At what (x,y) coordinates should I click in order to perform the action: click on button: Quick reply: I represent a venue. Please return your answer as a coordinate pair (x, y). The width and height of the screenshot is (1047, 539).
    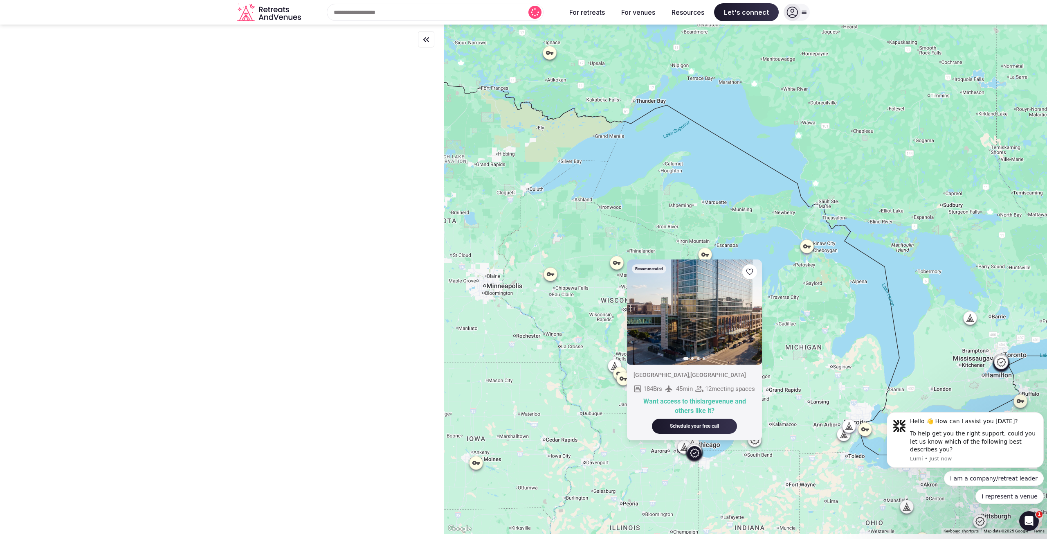
    Looking at the image, I should click on (126, 84).